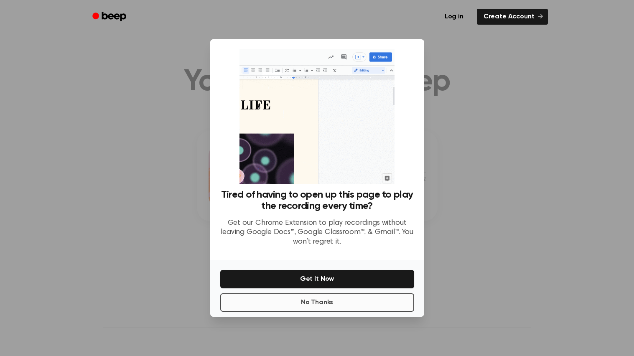  Describe the element at coordinates (317, 201) in the screenshot. I see `h3: Tired of having to open up this page to play the recording every time?` at that location.